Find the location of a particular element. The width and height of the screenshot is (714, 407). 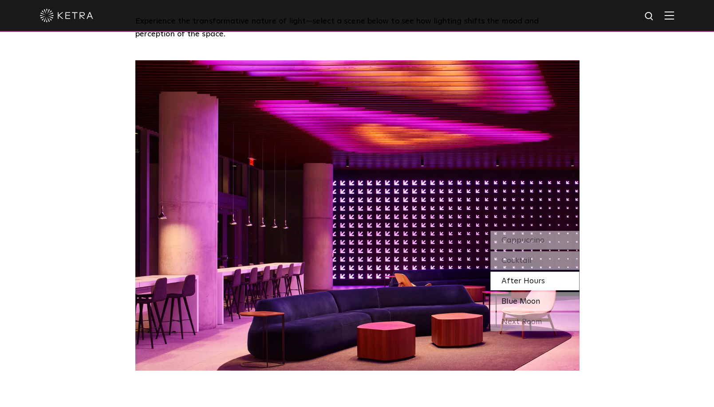

img: ketra-logo-2019-white is located at coordinates (67, 16).